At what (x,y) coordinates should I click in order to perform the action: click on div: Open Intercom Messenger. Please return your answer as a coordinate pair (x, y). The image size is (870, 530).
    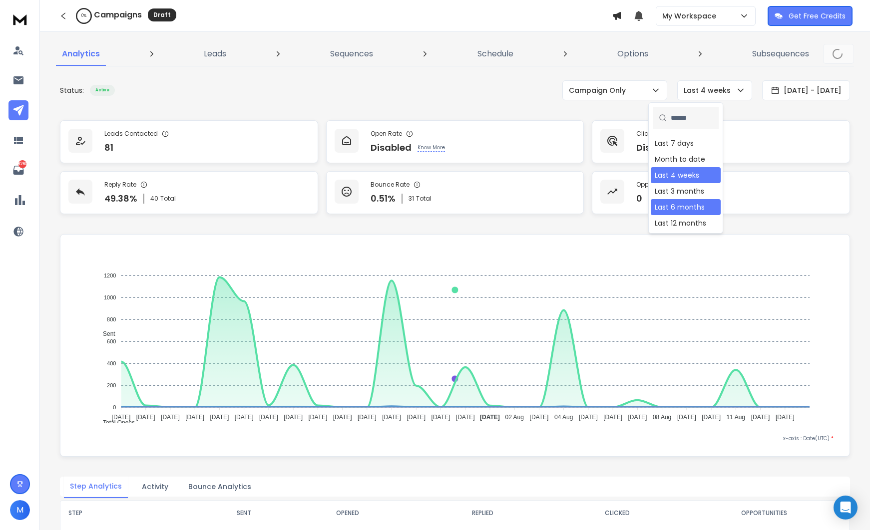
    Looking at the image, I should click on (846, 508).